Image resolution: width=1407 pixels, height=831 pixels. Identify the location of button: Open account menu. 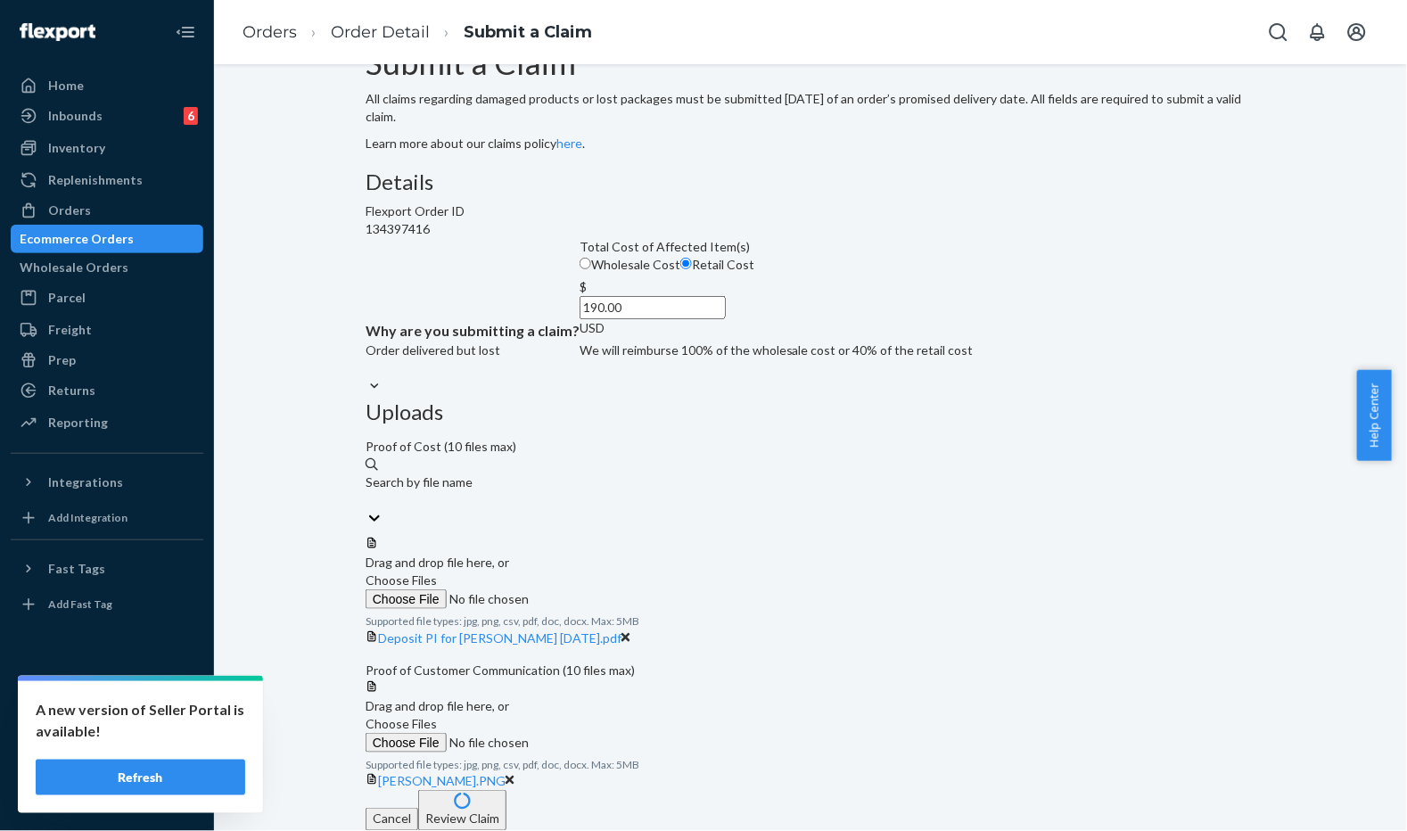
(1357, 32).